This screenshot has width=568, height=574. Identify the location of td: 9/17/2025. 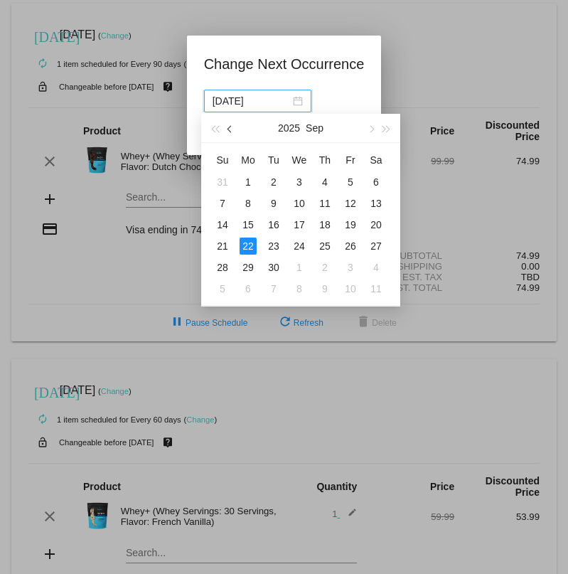
(299, 225).